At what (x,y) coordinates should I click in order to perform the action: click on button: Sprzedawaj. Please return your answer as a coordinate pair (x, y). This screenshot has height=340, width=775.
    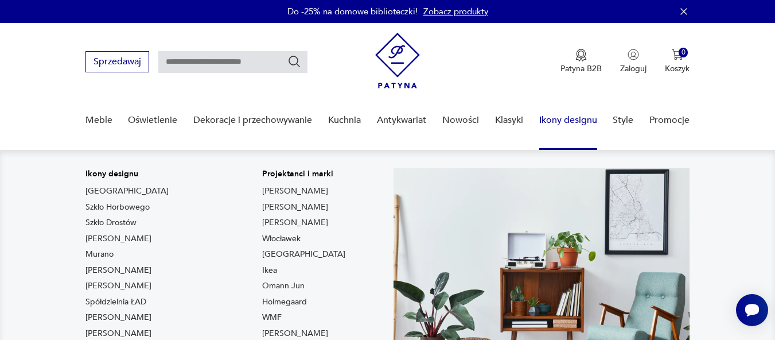
    Looking at the image, I should click on (117, 61).